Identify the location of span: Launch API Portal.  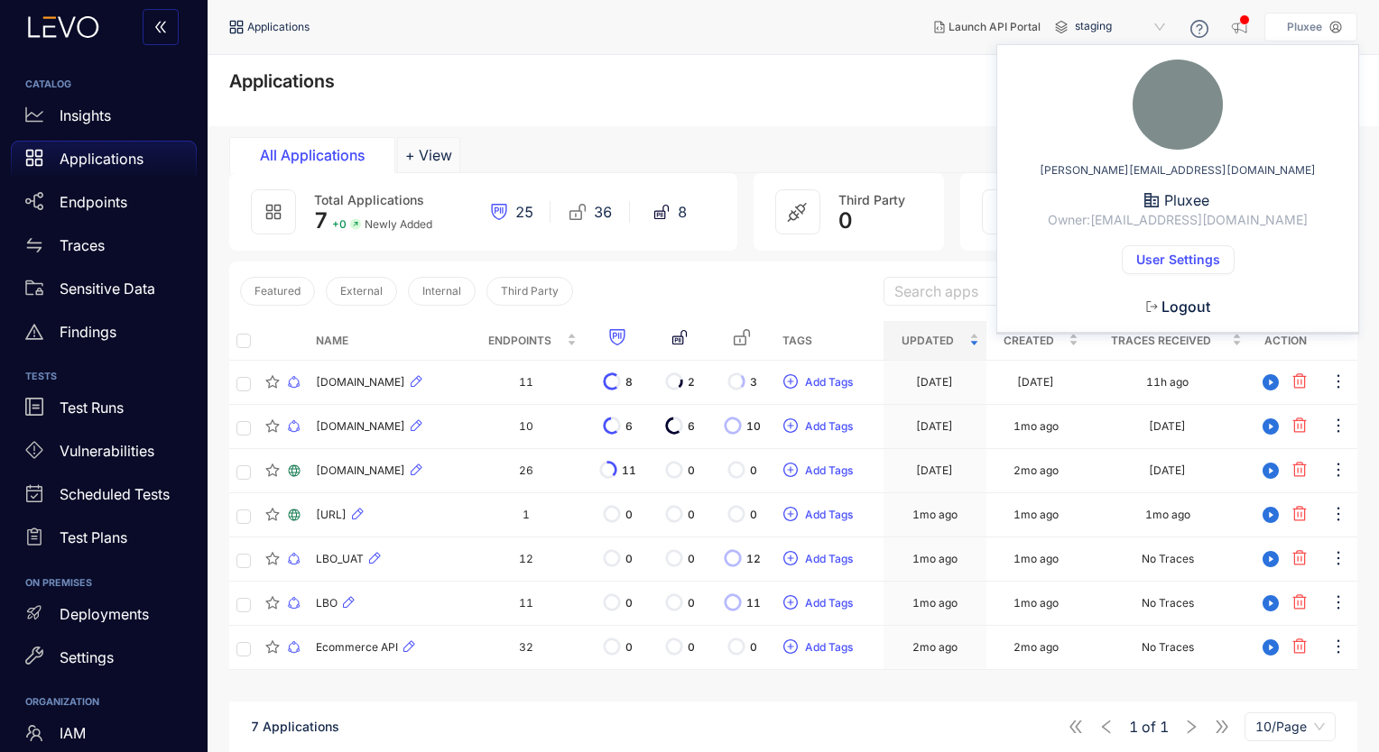
(994, 27).